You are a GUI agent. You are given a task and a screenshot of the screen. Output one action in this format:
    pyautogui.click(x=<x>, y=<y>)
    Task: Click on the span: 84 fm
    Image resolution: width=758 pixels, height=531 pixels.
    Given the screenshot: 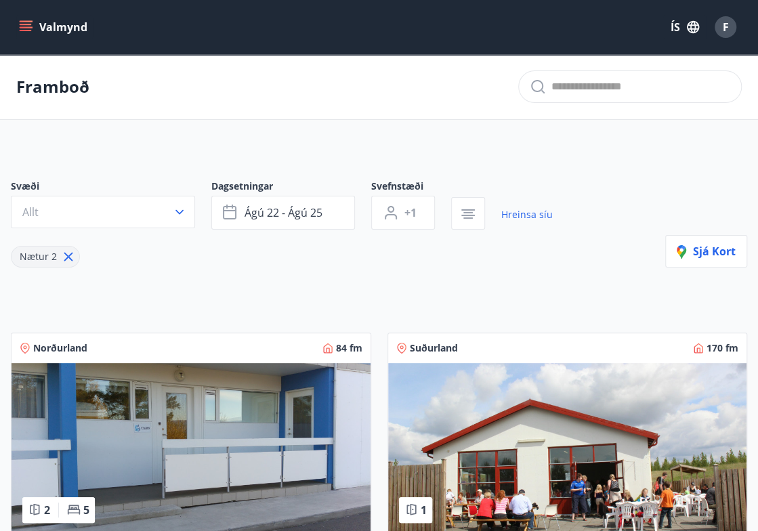 What is the action you would take?
    pyautogui.click(x=349, y=348)
    